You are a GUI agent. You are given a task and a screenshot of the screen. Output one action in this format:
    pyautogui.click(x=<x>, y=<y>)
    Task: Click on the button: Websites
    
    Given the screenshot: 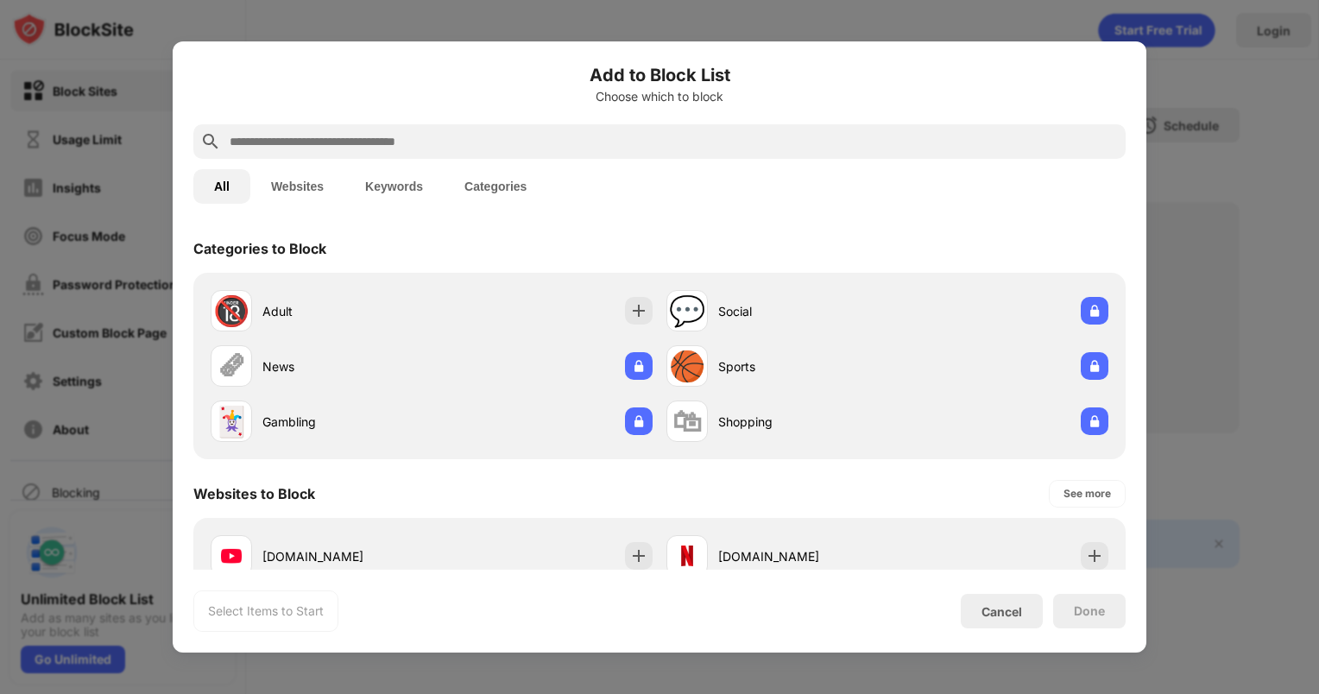 What is the action you would take?
    pyautogui.click(x=297, y=186)
    